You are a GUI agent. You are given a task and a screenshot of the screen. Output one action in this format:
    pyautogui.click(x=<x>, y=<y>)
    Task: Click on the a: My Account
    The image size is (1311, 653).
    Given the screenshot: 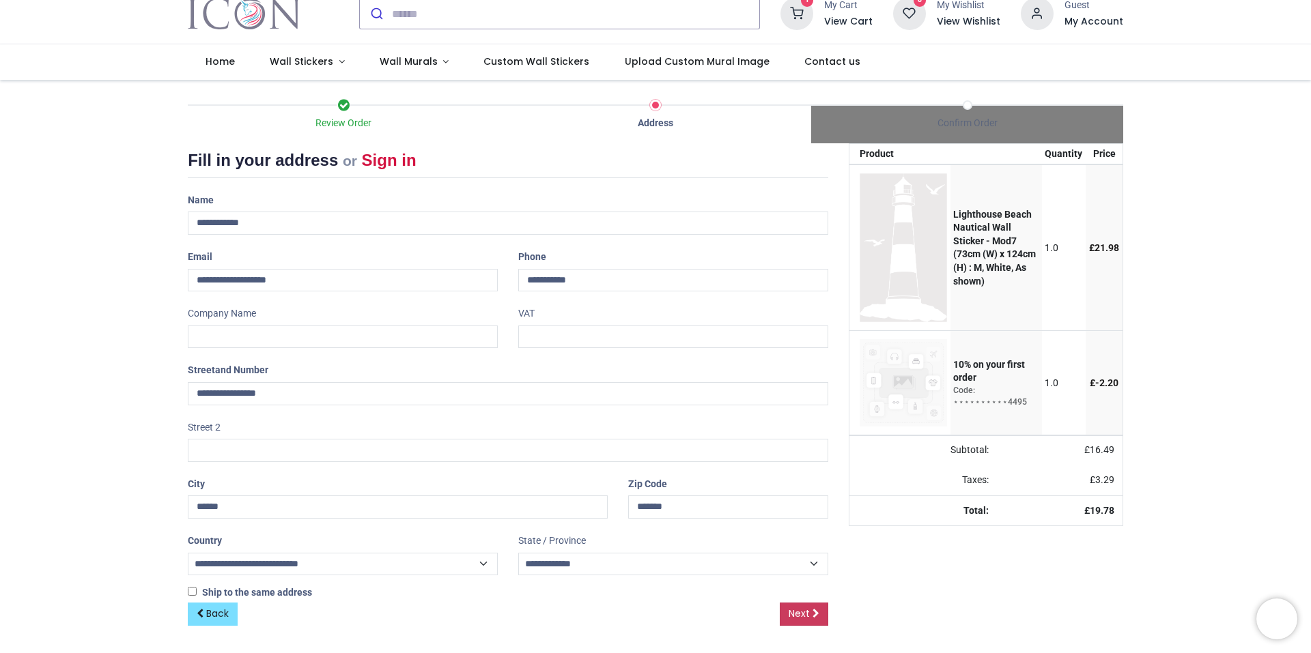 What is the action you would take?
    pyautogui.click(x=1094, y=22)
    